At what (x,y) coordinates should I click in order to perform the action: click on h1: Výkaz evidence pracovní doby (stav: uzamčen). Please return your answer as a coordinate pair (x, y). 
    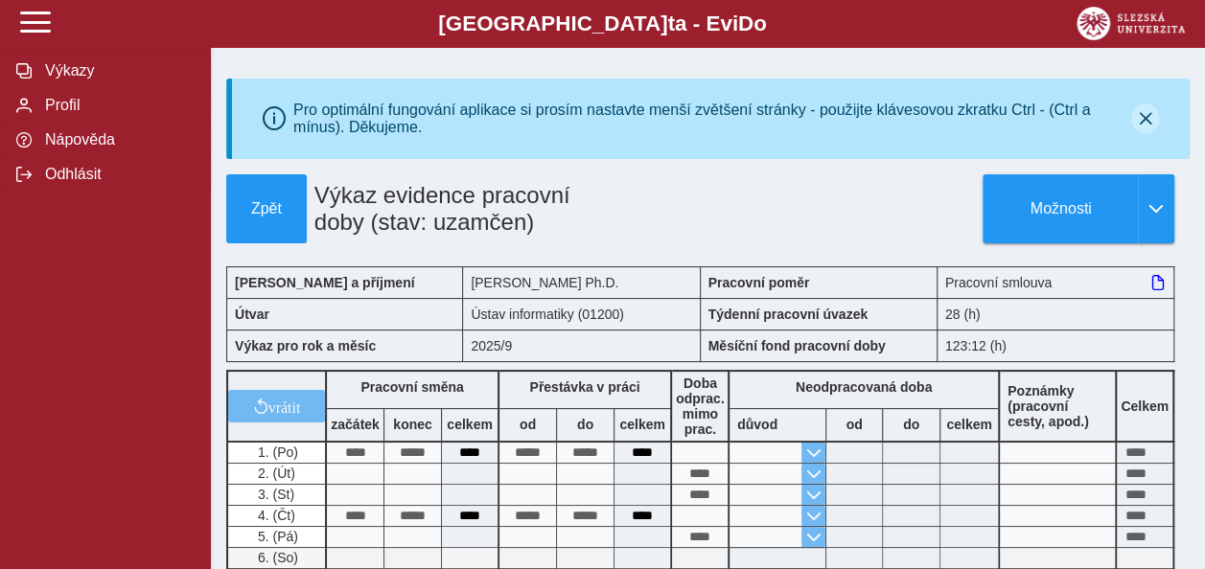
    Looking at the image, I should click on (467, 209).